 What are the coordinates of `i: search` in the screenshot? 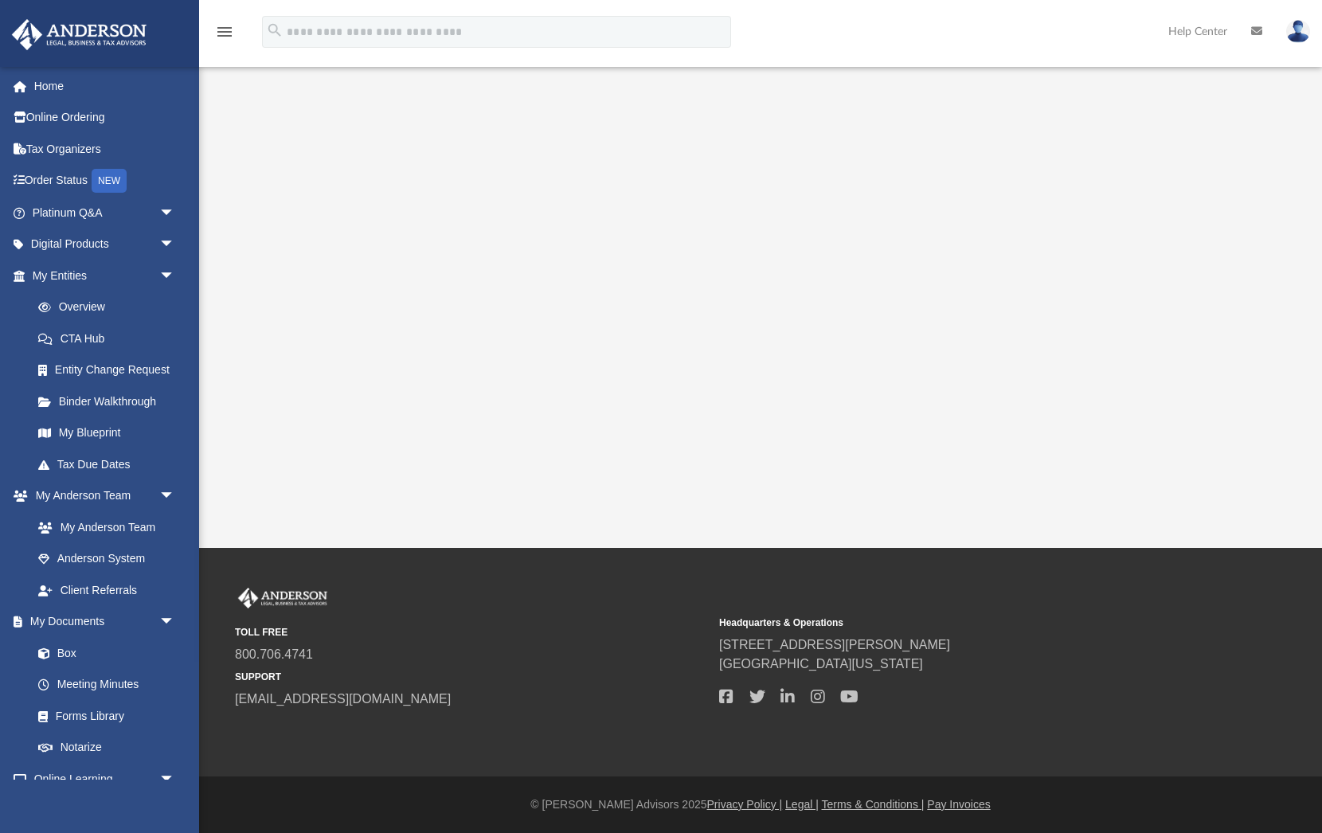 It's located at (275, 30).